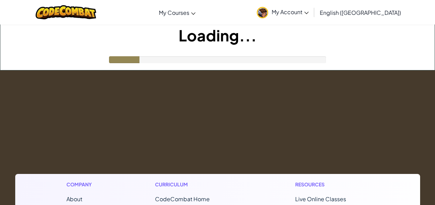 The image size is (435, 205). Describe the element at coordinates (290, 12) in the screenshot. I see `span: My Account` at that location.